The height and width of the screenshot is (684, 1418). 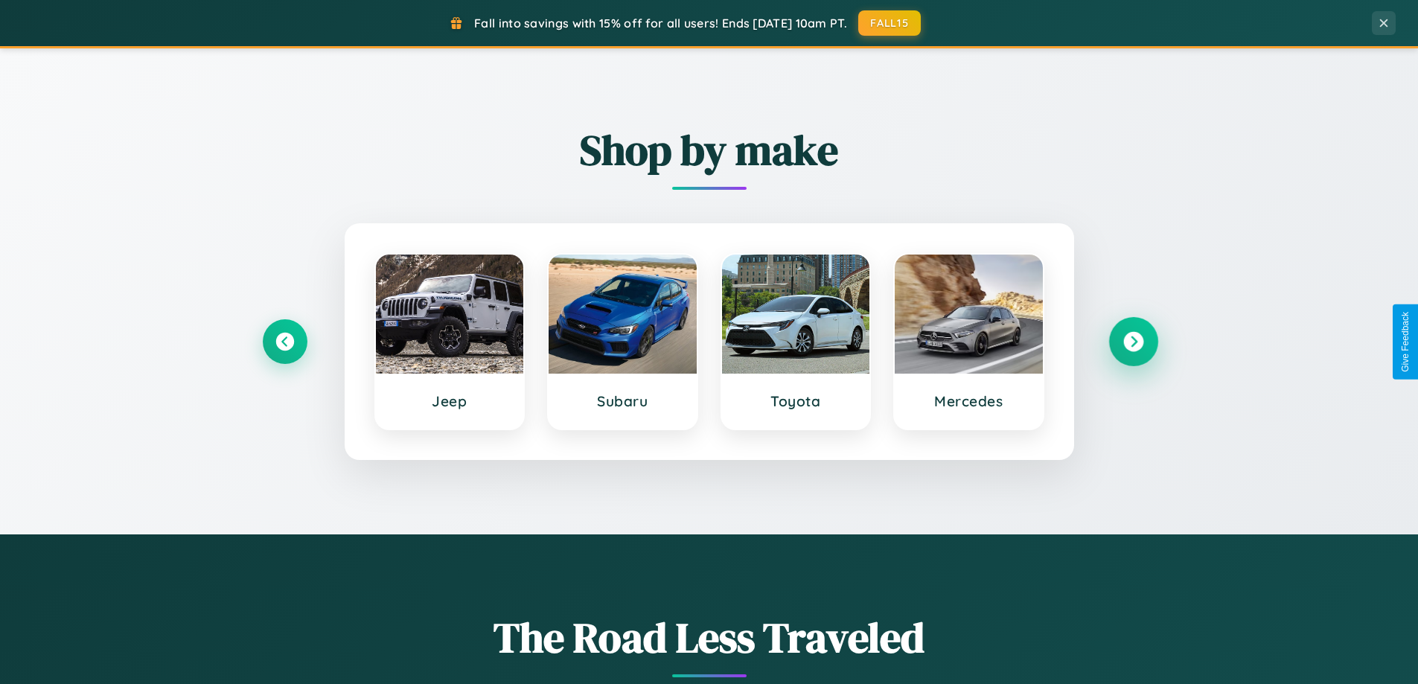 What do you see at coordinates (889, 23) in the screenshot?
I see `button: FALL15` at bounding box center [889, 23].